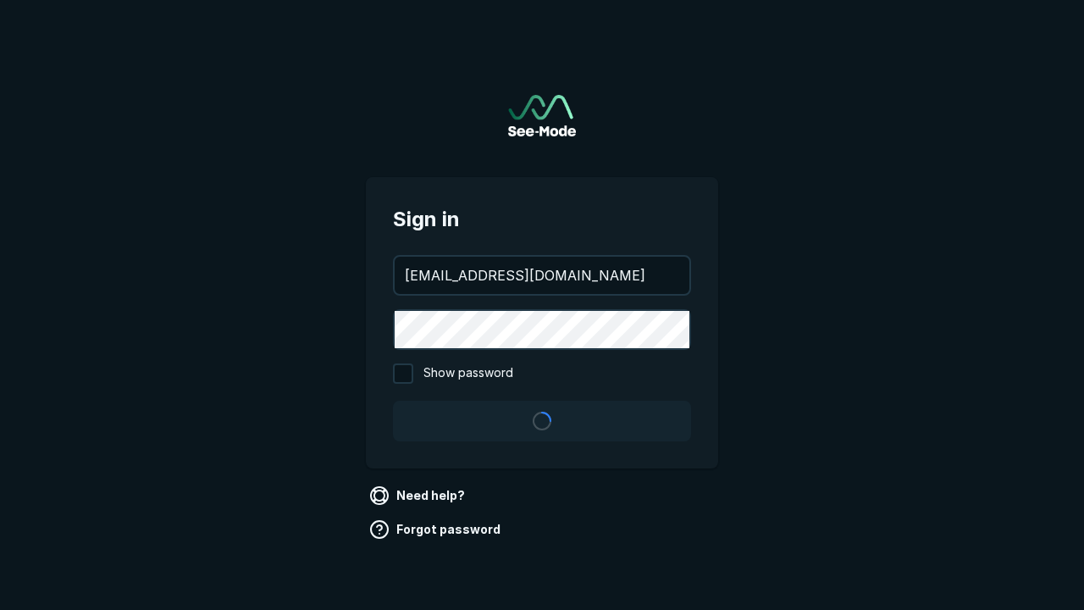 This screenshot has width=1084, height=610. I want to click on a: Need help?, so click(418, 495).